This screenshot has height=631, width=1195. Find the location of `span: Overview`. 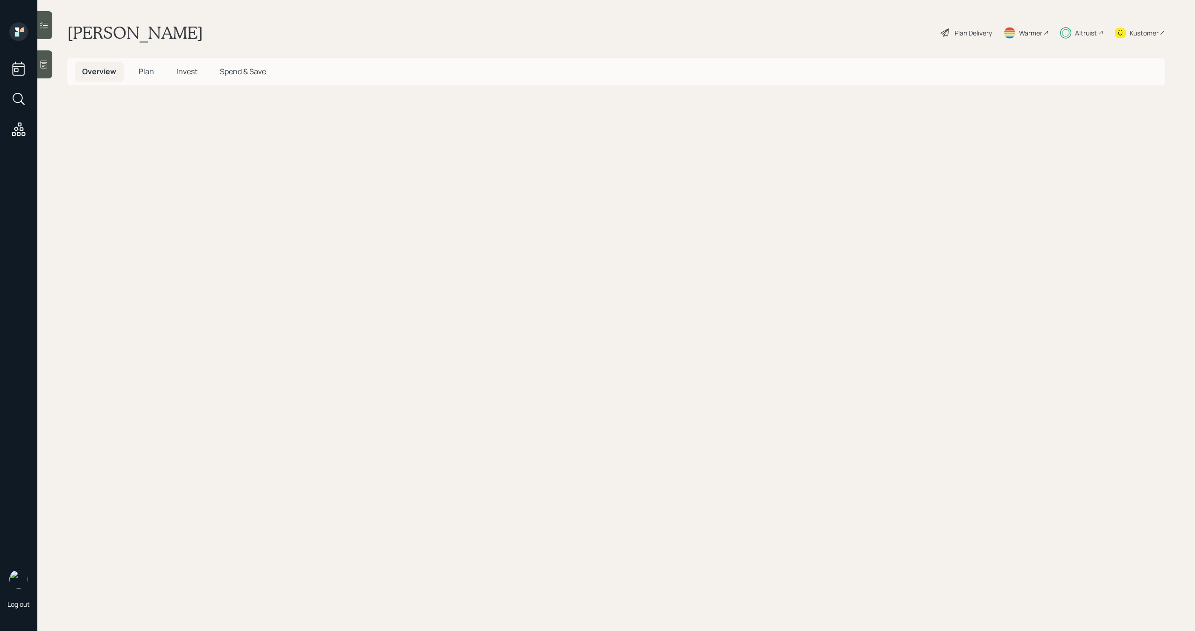

span: Overview is located at coordinates (99, 71).